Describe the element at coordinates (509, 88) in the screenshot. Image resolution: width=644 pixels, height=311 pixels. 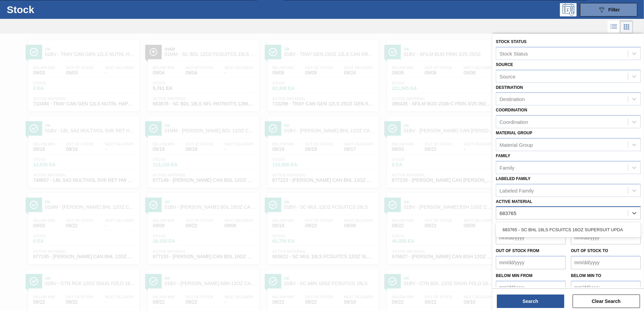
I see `label: Destination` at that location.